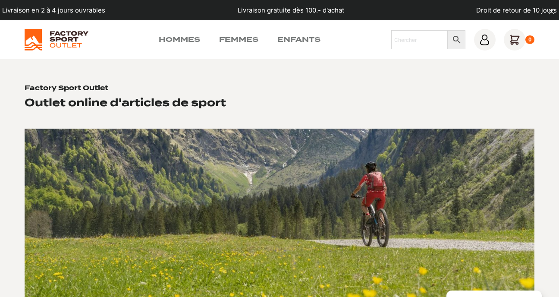 The width and height of the screenshot is (559, 297). Describe the element at coordinates (517, 10) in the screenshot. I see `p: Droit de retour de 10 jours` at that location.